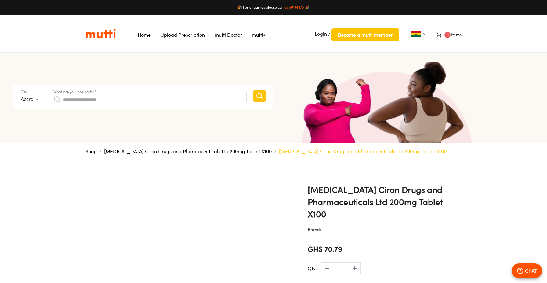 Image resolution: width=547 pixels, height=283 pixels. What do you see at coordinates (91, 151) in the screenshot?
I see `a: Shop` at bounding box center [91, 151].